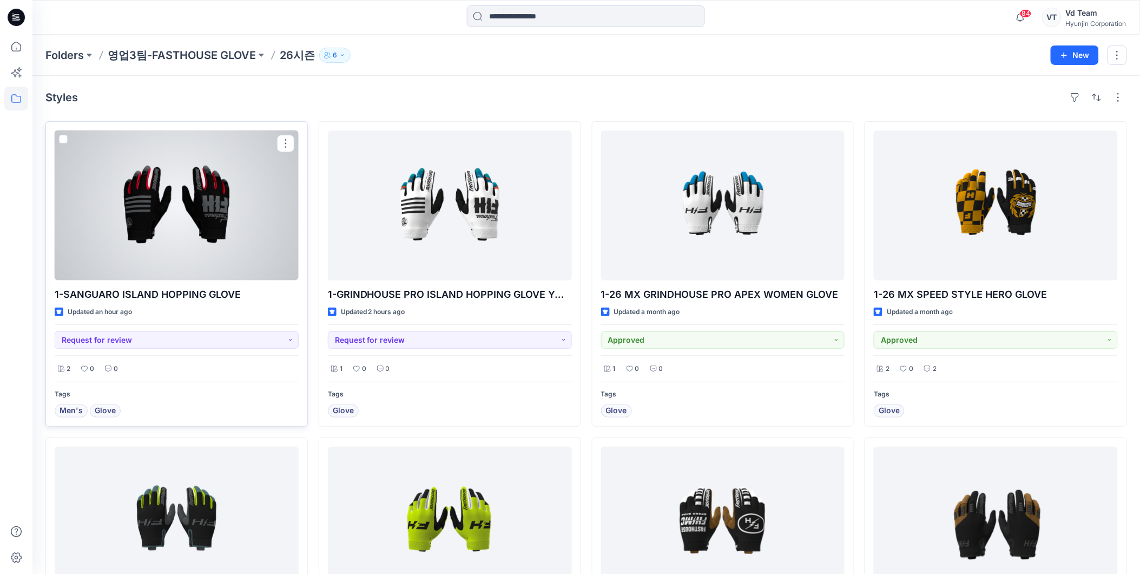 The image size is (1140, 574). I want to click on p: 영업3팀-FASTHOUSE GLOVE, so click(182, 55).